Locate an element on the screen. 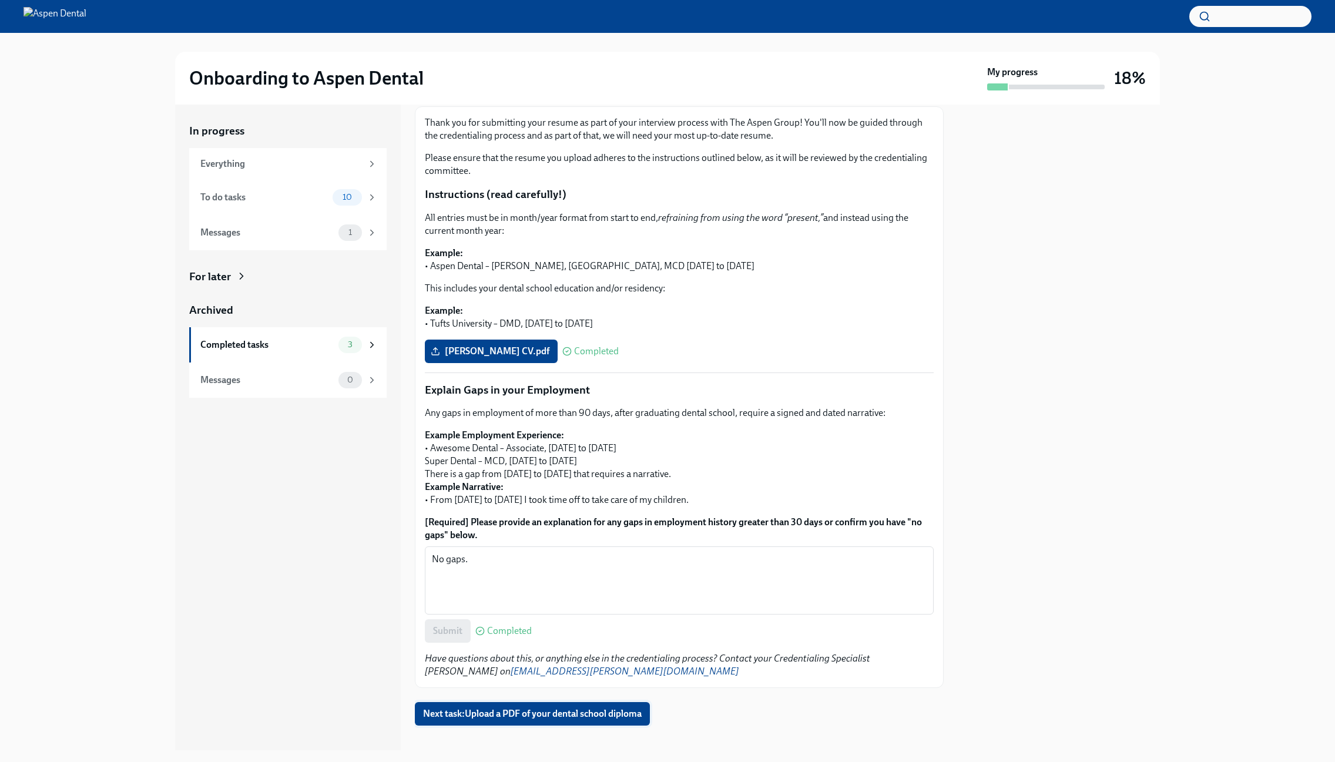 This screenshot has height=762, width=1335. h2: Onboarding to Aspen Dental is located at coordinates (306, 78).